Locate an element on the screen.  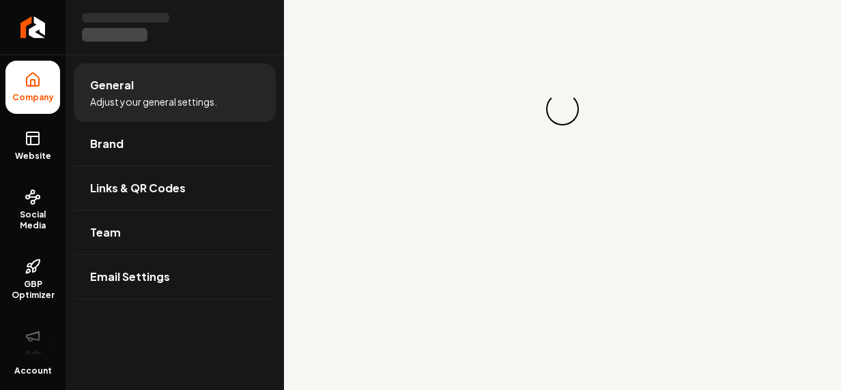
span: Brand is located at coordinates (106, 144).